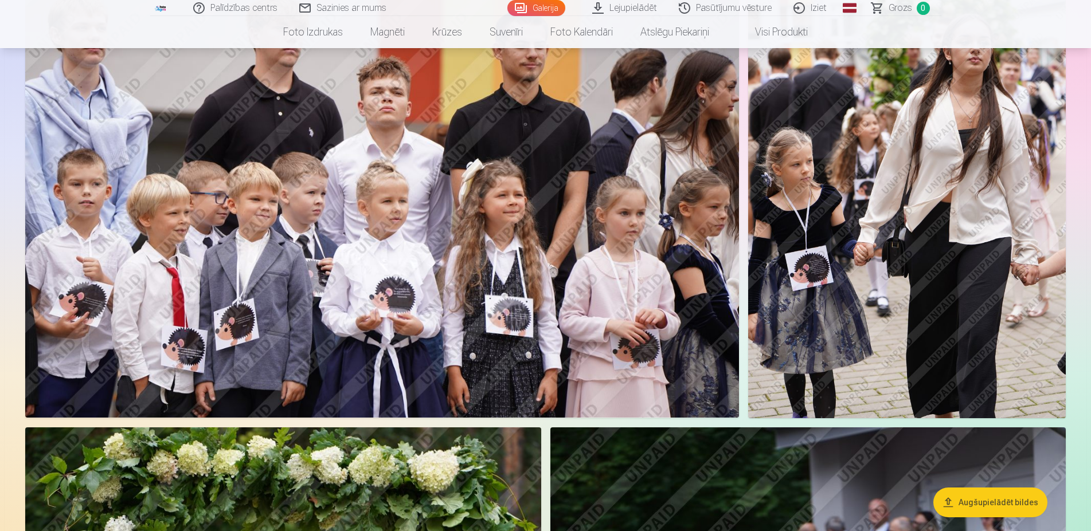 The width and height of the screenshot is (1091, 531). I want to click on a: Foto kalendāri, so click(581, 32).